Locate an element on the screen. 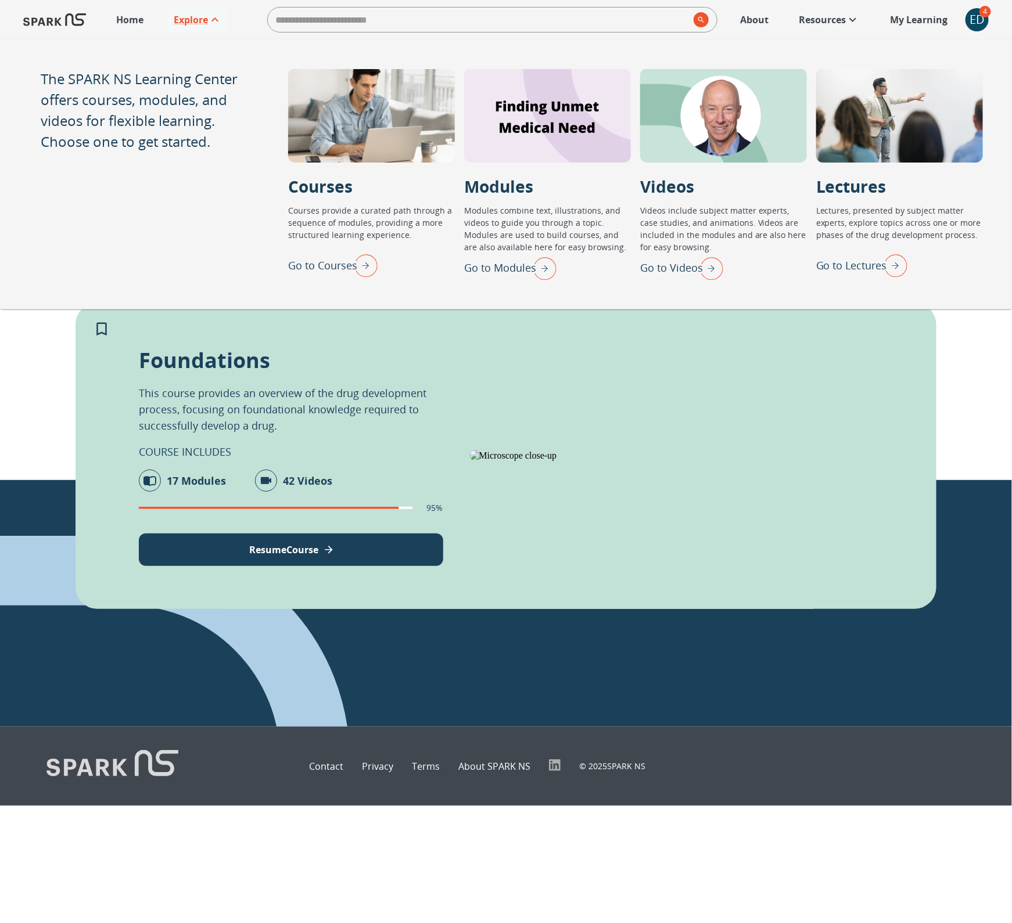 This screenshot has height=923, width=1012. p: Modules combine text, illustrations, and videos to guide you through a topic. Modules are used to... is located at coordinates (547, 229).